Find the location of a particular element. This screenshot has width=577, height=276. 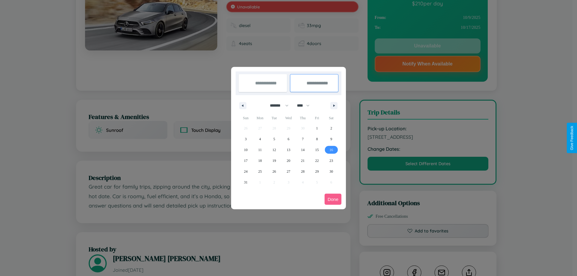

button: 2 is located at coordinates (331, 128).